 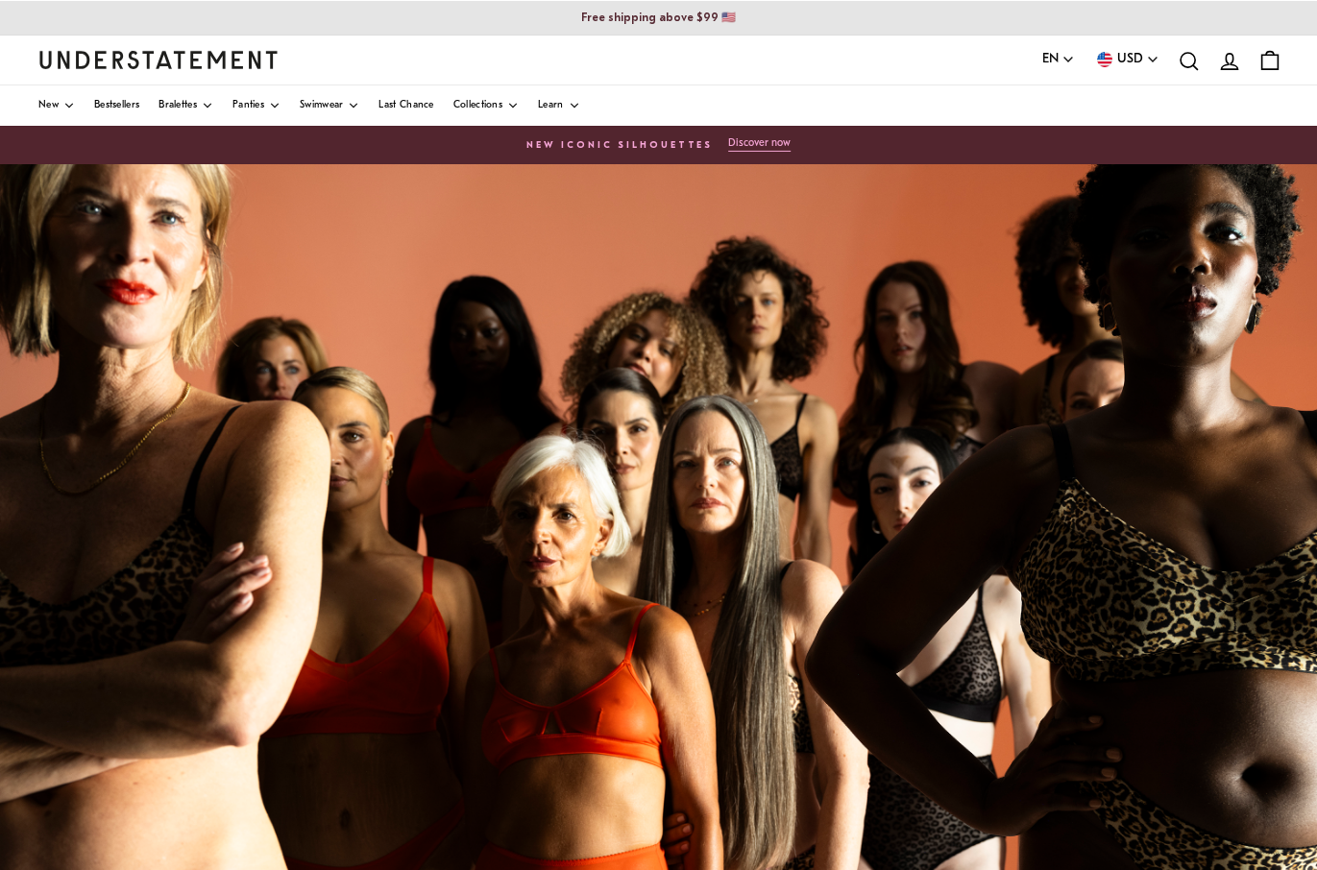 I want to click on a: Learn, so click(x=559, y=106).